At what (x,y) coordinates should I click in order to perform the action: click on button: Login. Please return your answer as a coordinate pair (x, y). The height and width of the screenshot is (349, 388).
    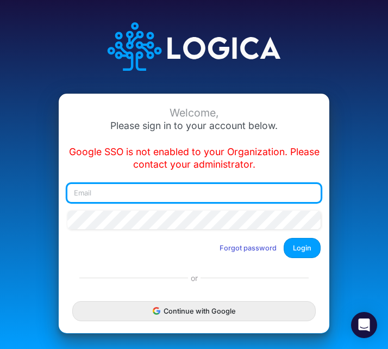
    Looking at the image, I should click on (302, 248).